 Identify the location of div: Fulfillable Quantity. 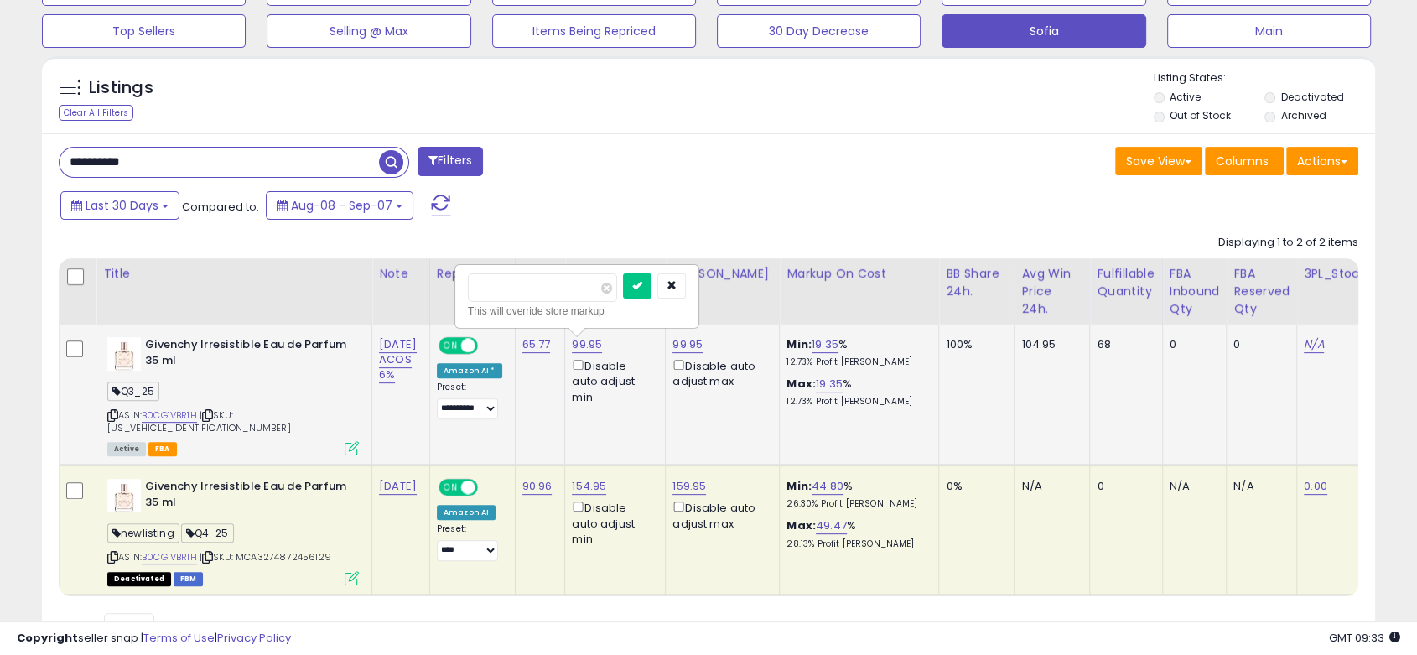
(1125, 283).